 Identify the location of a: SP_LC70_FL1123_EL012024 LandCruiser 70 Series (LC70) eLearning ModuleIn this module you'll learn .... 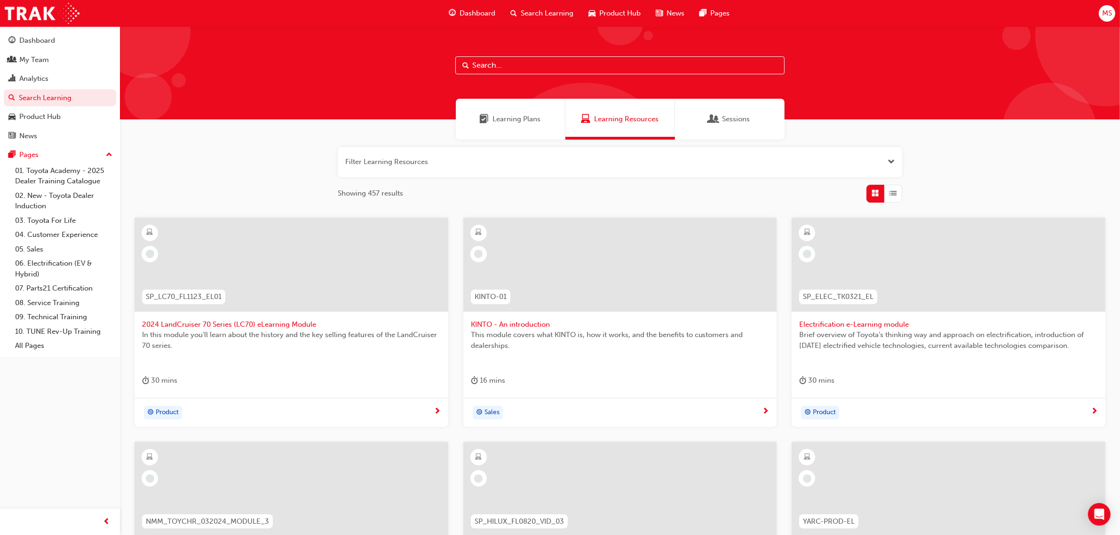
(291, 323).